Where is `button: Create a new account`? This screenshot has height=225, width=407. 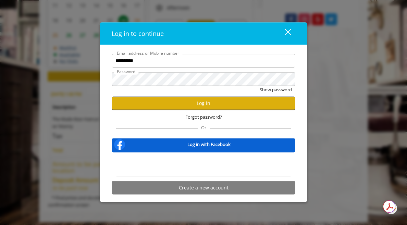 button: Create a new account is located at coordinates (204, 188).